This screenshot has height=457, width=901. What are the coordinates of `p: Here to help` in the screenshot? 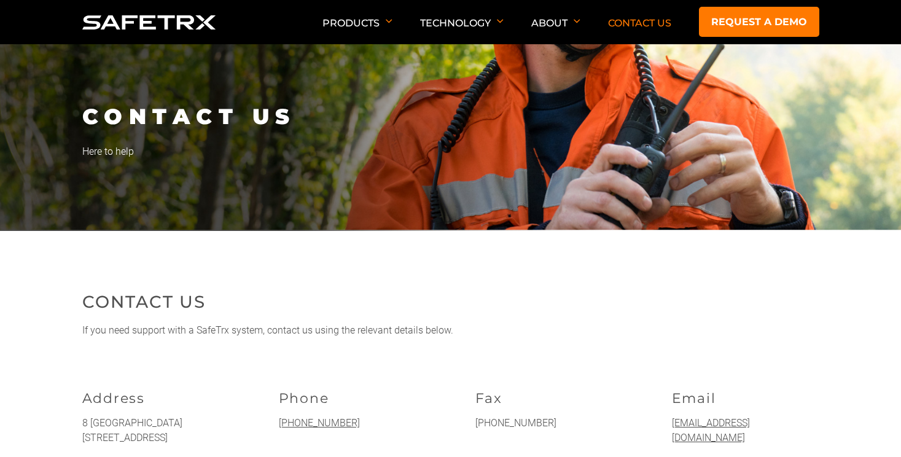 It's located at (451, 151).